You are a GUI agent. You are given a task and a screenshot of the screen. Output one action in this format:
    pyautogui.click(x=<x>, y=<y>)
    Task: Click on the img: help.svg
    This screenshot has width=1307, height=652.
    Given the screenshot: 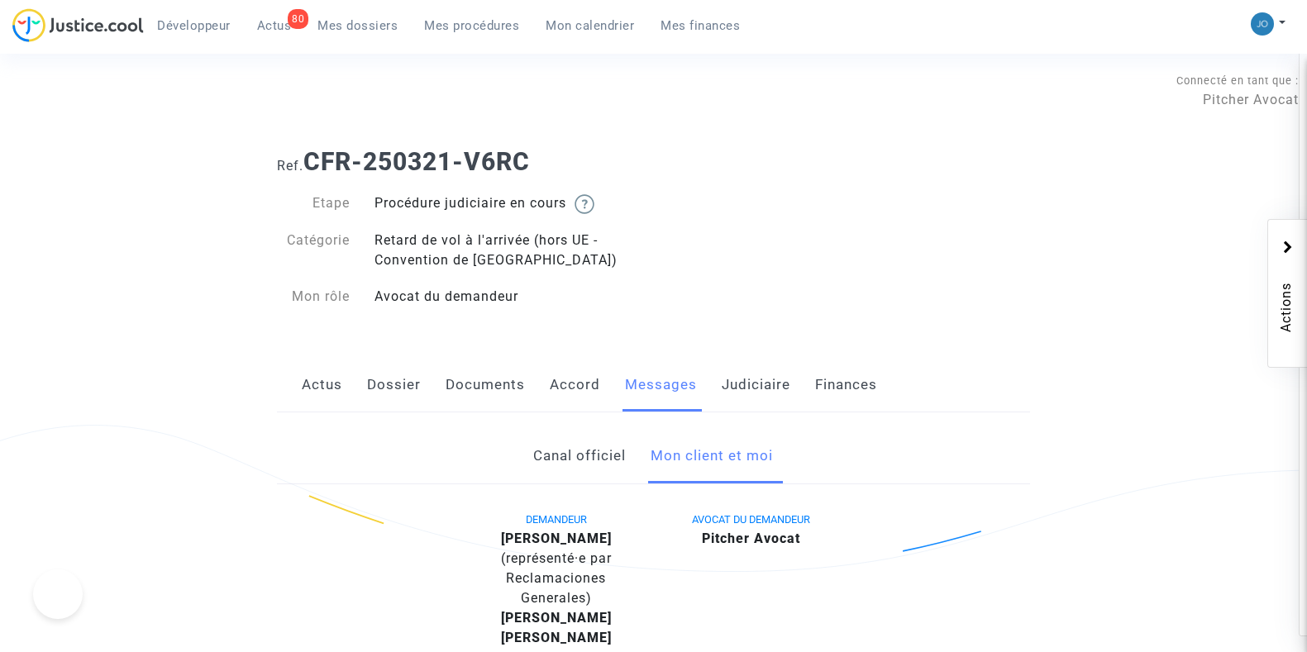 What is the action you would take?
    pyautogui.click(x=584, y=204)
    